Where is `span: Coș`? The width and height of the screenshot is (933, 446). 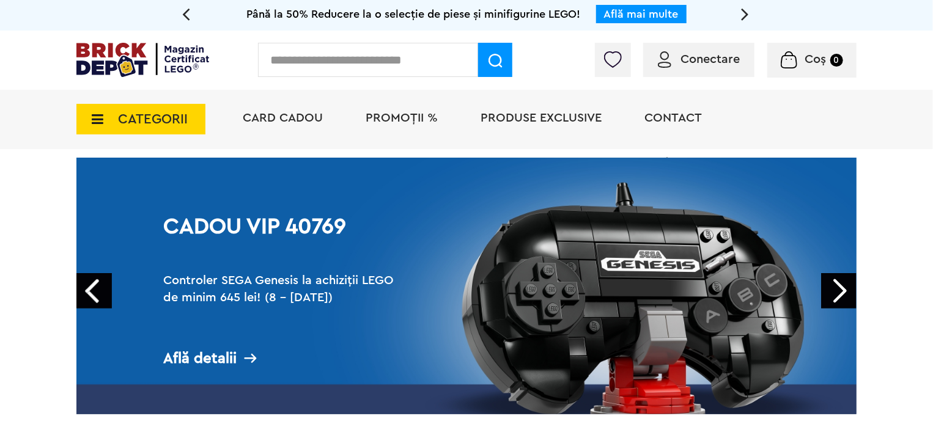 span: Coș is located at coordinates (815, 59).